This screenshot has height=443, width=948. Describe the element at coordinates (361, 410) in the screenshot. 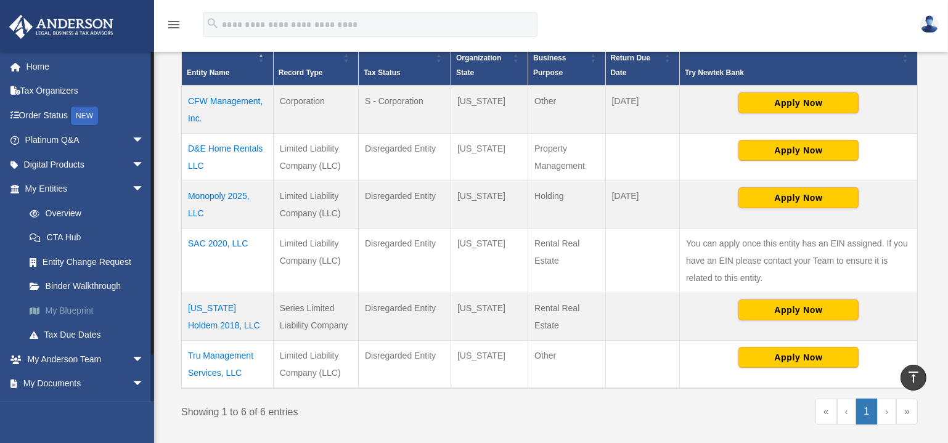

I see `div: Showing 1 to 6 of 6 entries` at that location.